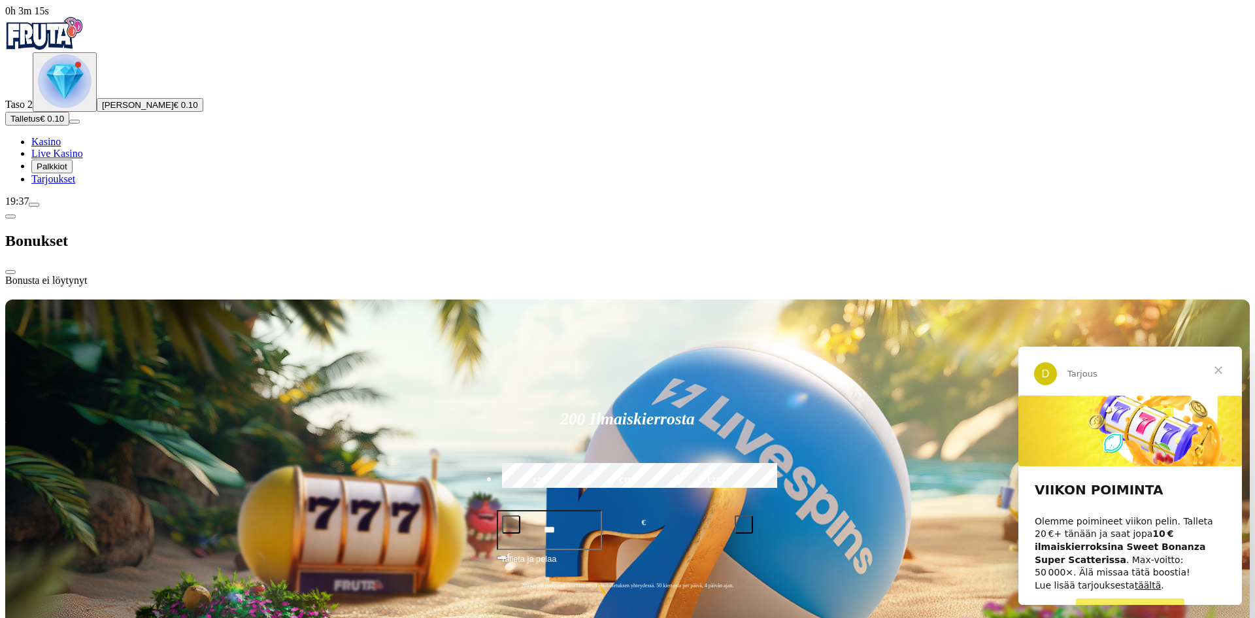 The image size is (1255, 618). Describe the element at coordinates (44, 33) in the screenshot. I see `img: Fruta` at that location.